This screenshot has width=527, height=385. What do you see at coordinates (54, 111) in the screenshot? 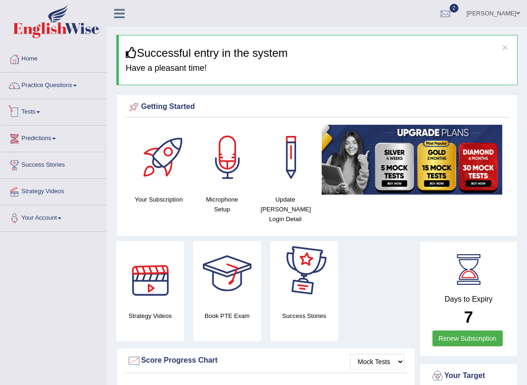
I see `a: Tests` at bounding box center [54, 111].